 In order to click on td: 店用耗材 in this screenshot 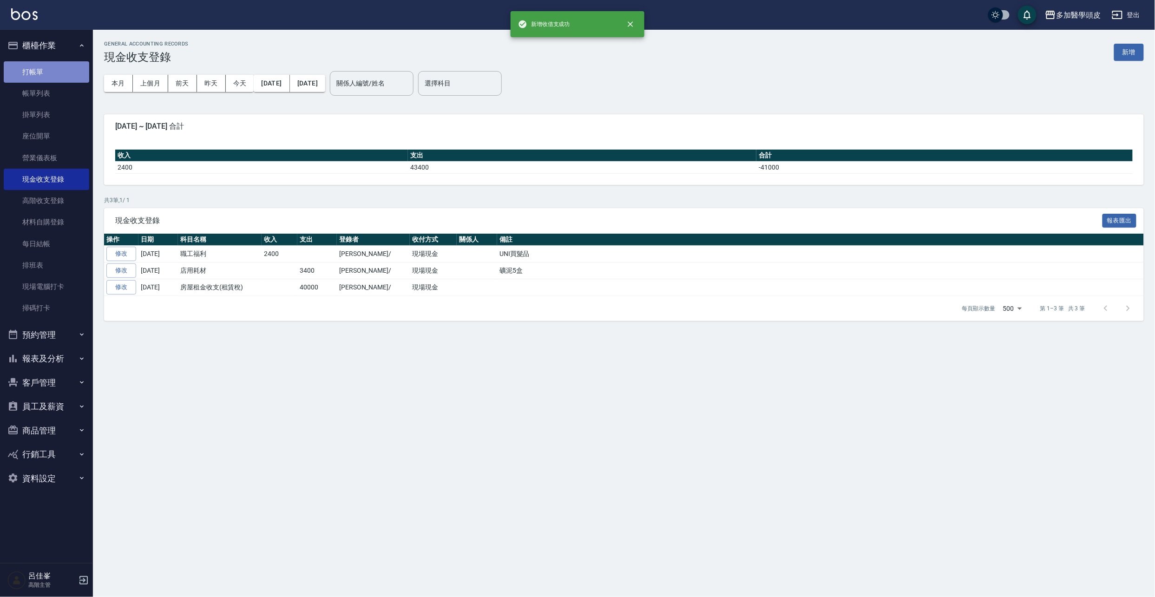, I will do `click(220, 271)`.